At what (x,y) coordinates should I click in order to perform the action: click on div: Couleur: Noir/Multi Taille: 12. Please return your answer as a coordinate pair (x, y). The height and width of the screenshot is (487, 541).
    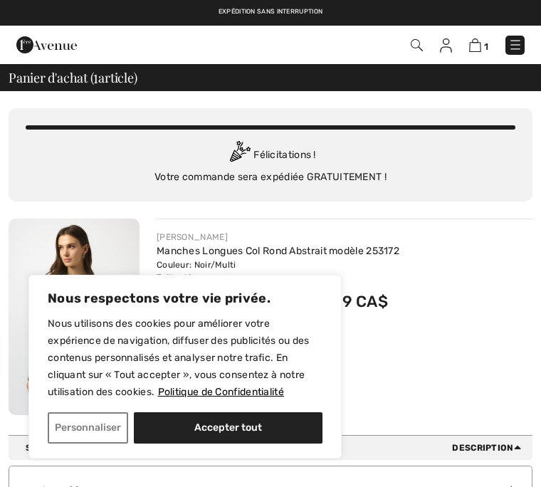
    Looking at the image, I should click on (278, 271).